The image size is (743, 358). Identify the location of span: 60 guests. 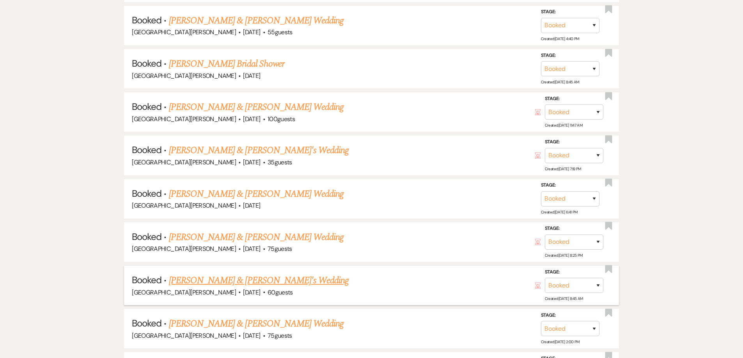
(280, 292).